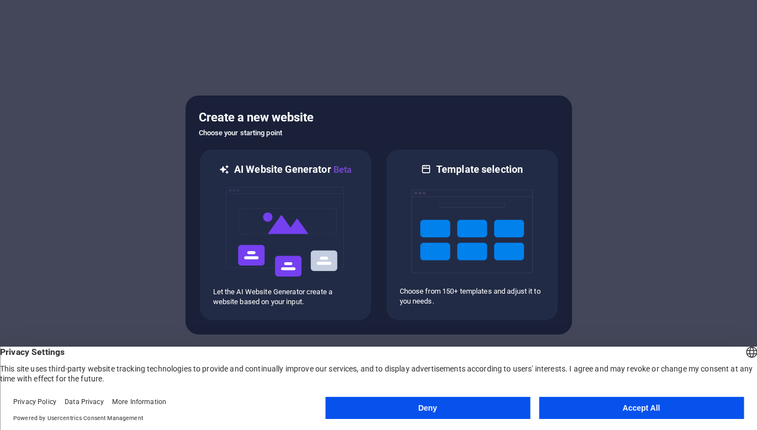 The width and height of the screenshot is (757, 430). Describe the element at coordinates (286, 235) in the screenshot. I see `div: AI Website GeneratorBetaaiLet the AI Website Generator create a website based on your input.` at that location.